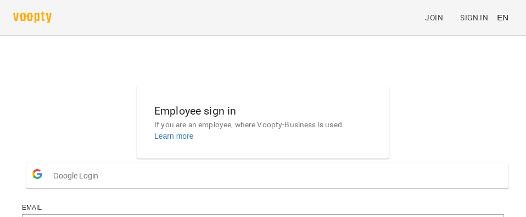 Image resolution: width=526 pixels, height=217 pixels. I want to click on h6: Employee sign in, so click(263, 110).